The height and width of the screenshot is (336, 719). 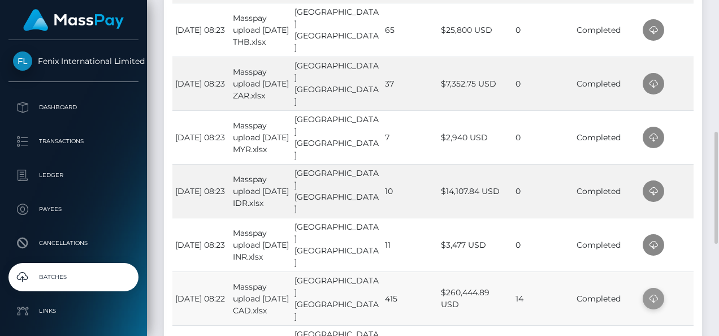 What do you see at coordinates (73, 311) in the screenshot?
I see `a: Links` at bounding box center [73, 311].